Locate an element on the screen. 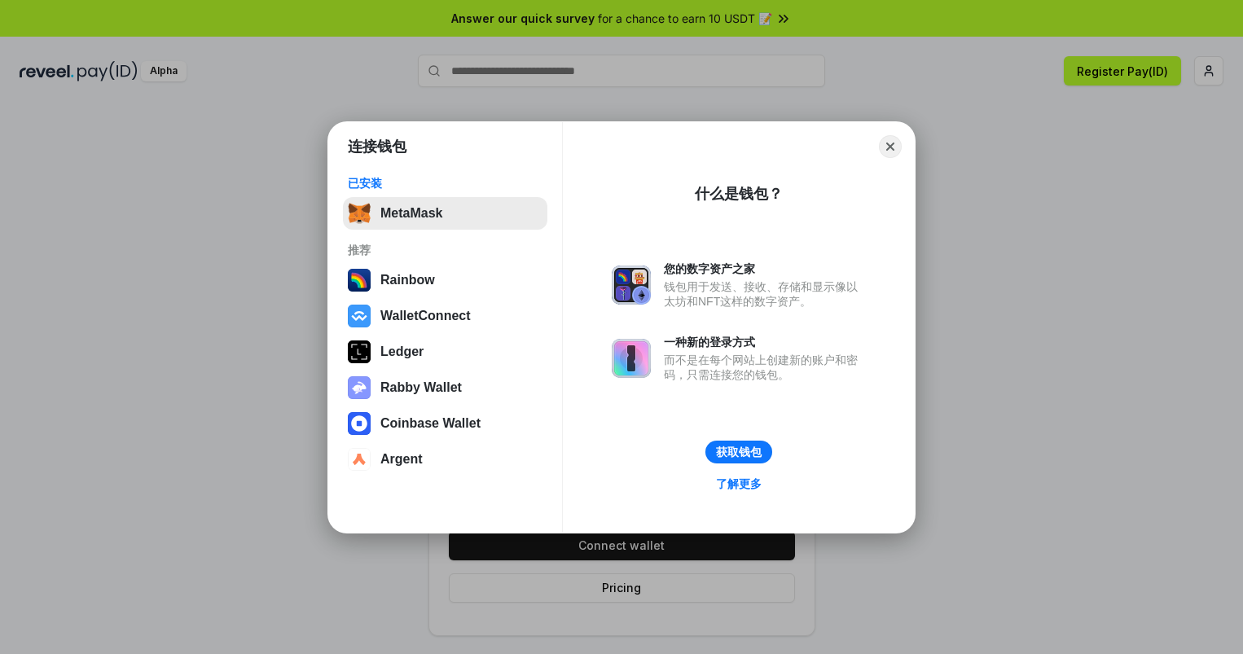 The image size is (1243, 654). button: Rabby Wallet is located at coordinates (445, 388).